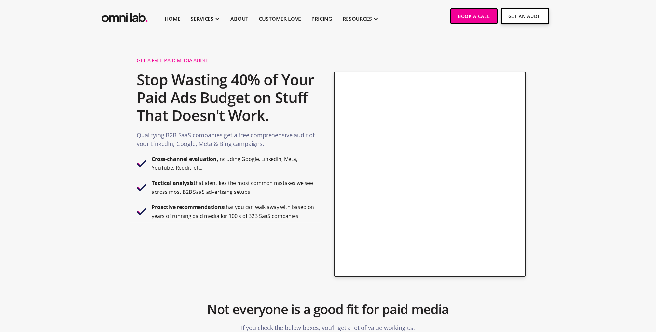 Image resolution: width=656 pixels, height=332 pixels. I want to click on strong: that identifies the most common mistakes we see across most B2B SaaS advertising setups., so click(232, 187).